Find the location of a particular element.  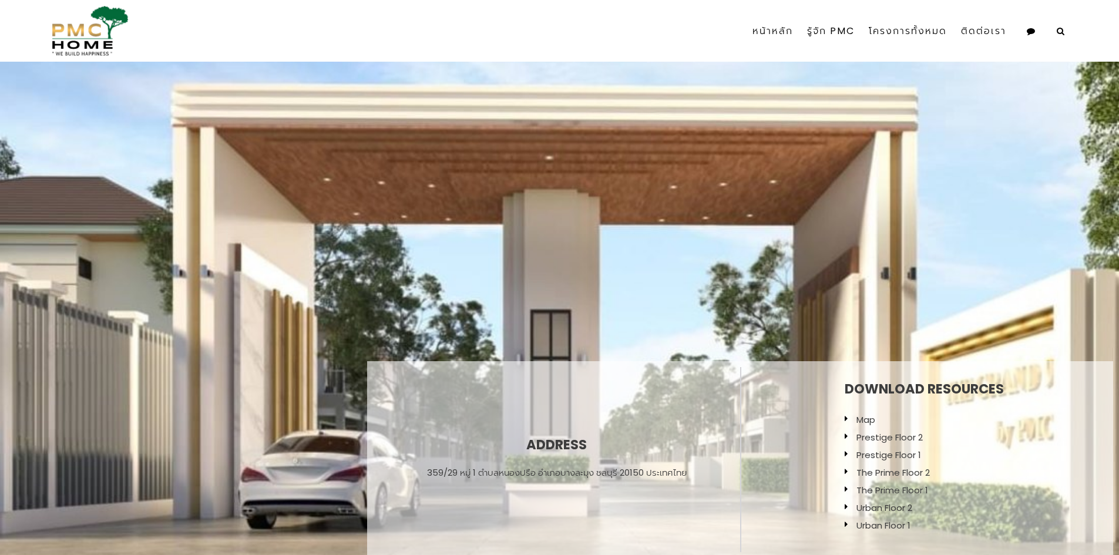

a: Prestige Floor 2 is located at coordinates (890, 437).